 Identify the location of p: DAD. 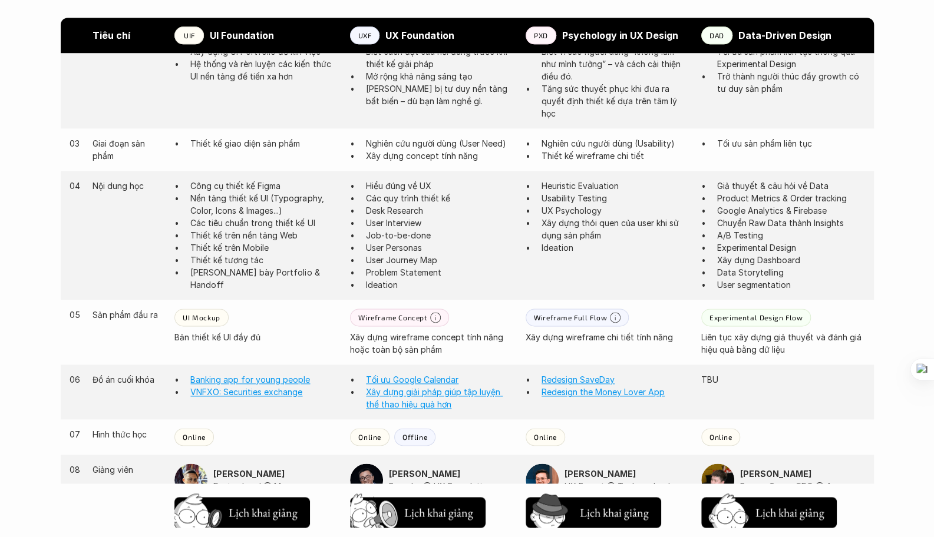
(716, 35).